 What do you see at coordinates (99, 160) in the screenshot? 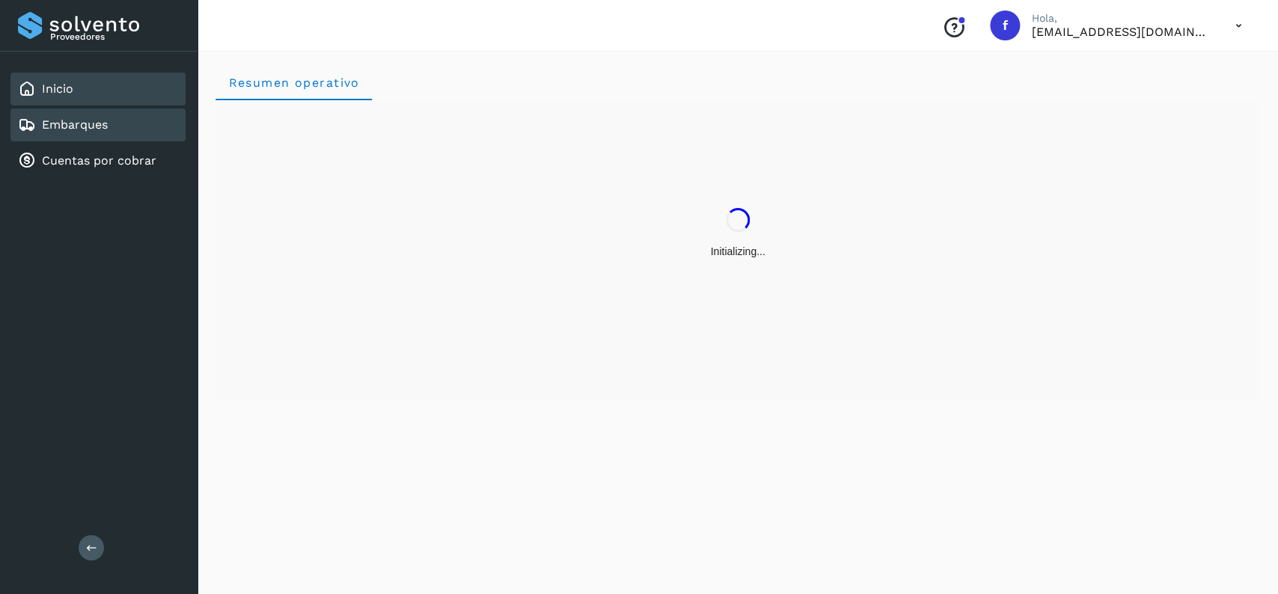
I see `a: Cuentas por cobrar` at bounding box center [99, 160].